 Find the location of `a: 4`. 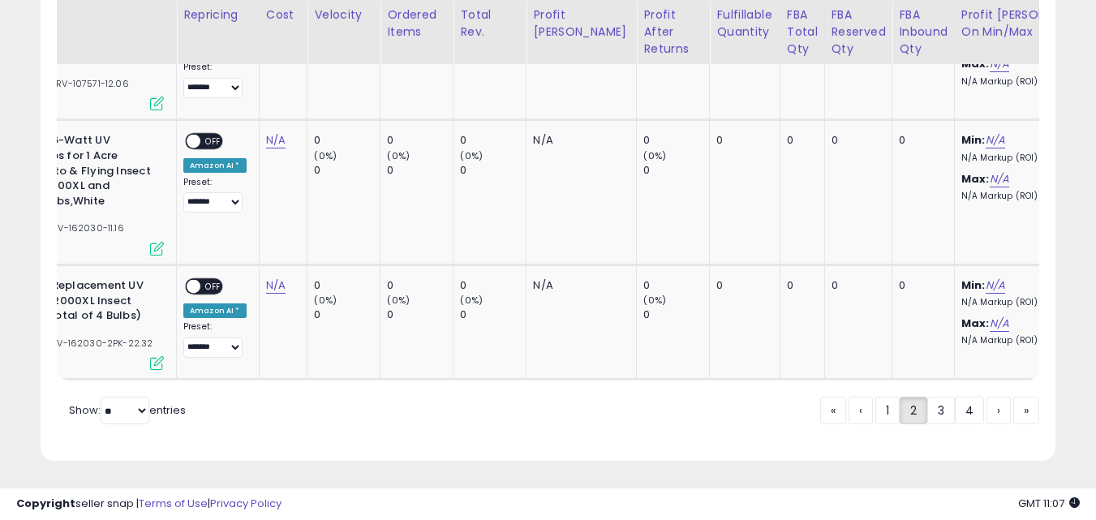

a: 4 is located at coordinates (969, 410).